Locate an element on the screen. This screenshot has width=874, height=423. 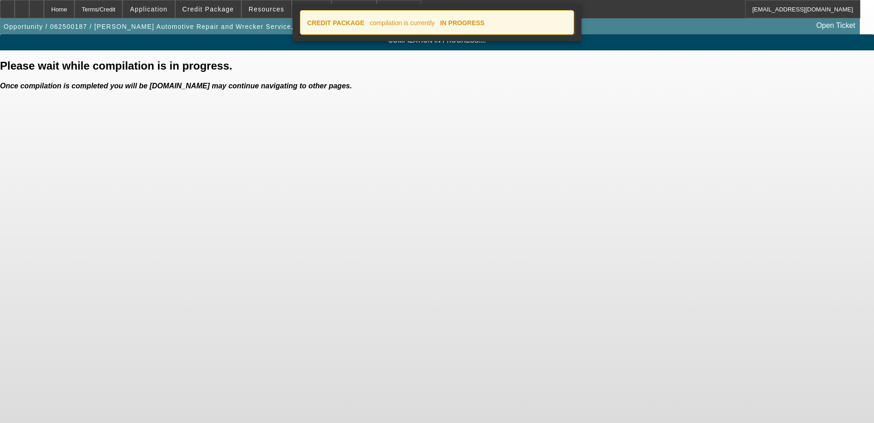
span: Compilation in progress.... is located at coordinates (437, 40).